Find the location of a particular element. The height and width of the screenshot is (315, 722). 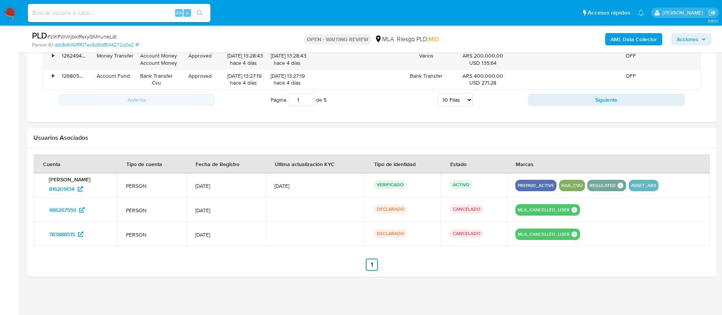

span: s is located at coordinates (187, 13).